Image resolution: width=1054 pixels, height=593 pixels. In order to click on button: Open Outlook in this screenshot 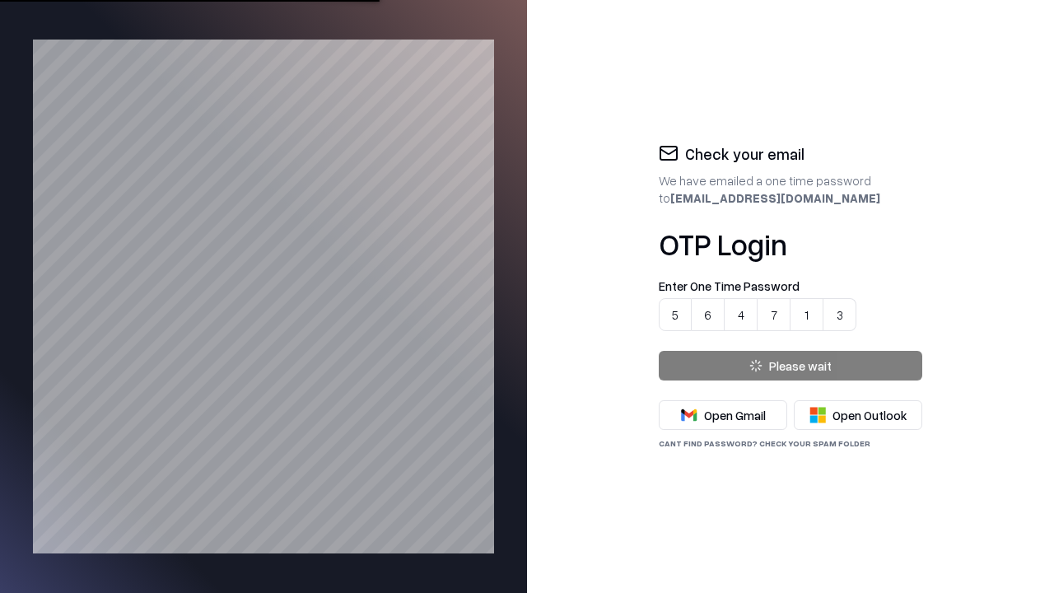, I will do `click(858, 415)`.